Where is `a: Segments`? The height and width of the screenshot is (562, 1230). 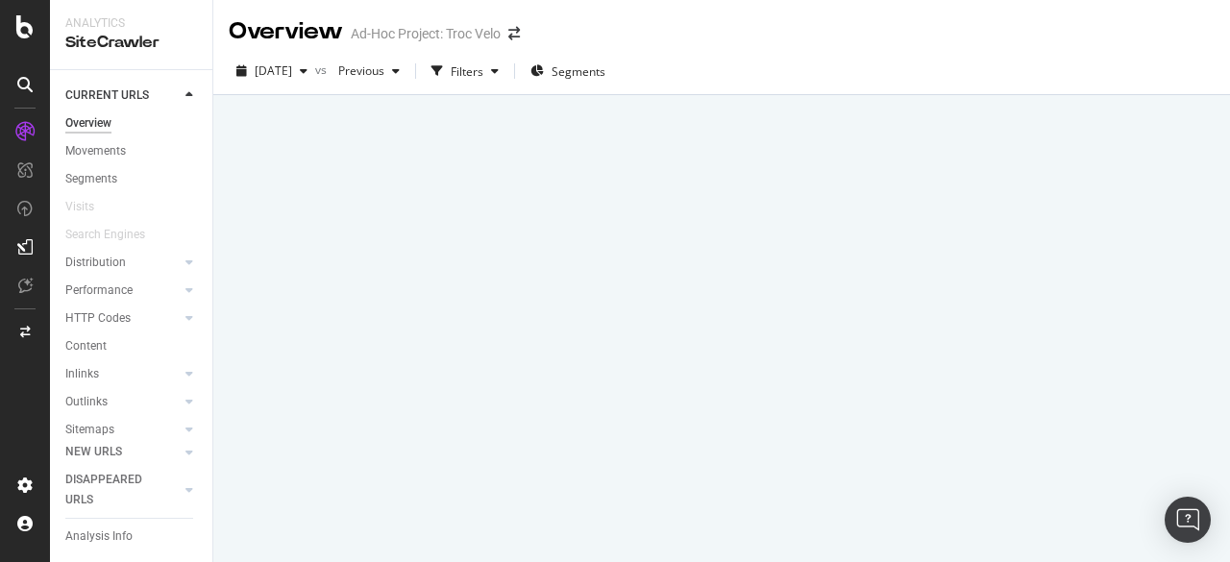
a: Segments is located at coordinates (132, 179).